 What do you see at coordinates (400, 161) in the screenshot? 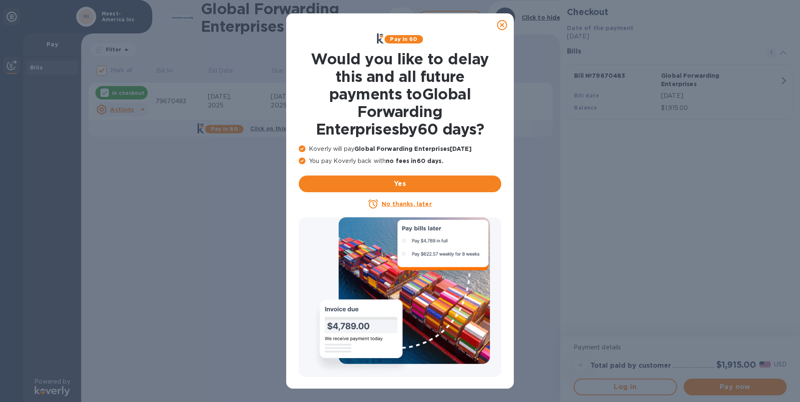
I see `p: You pay Koverly back with` at bounding box center [400, 161].